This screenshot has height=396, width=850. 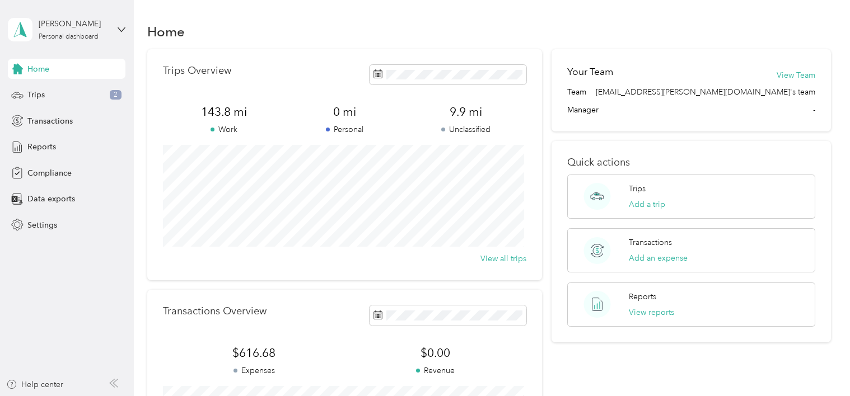 What do you see at coordinates (254, 353) in the screenshot?
I see `span: $616.68` at bounding box center [254, 353].